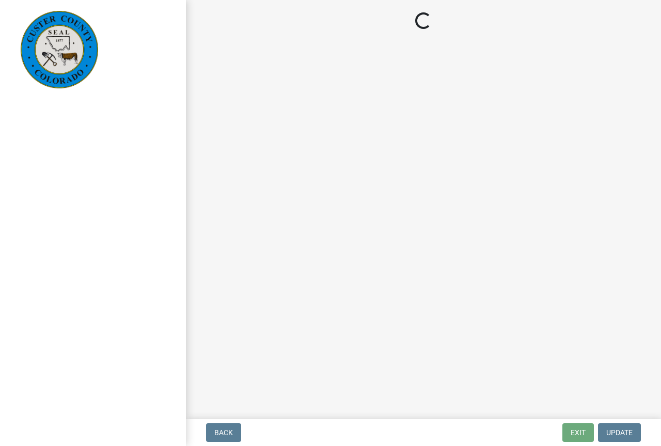 This screenshot has width=661, height=446. I want to click on button: Exit, so click(578, 433).